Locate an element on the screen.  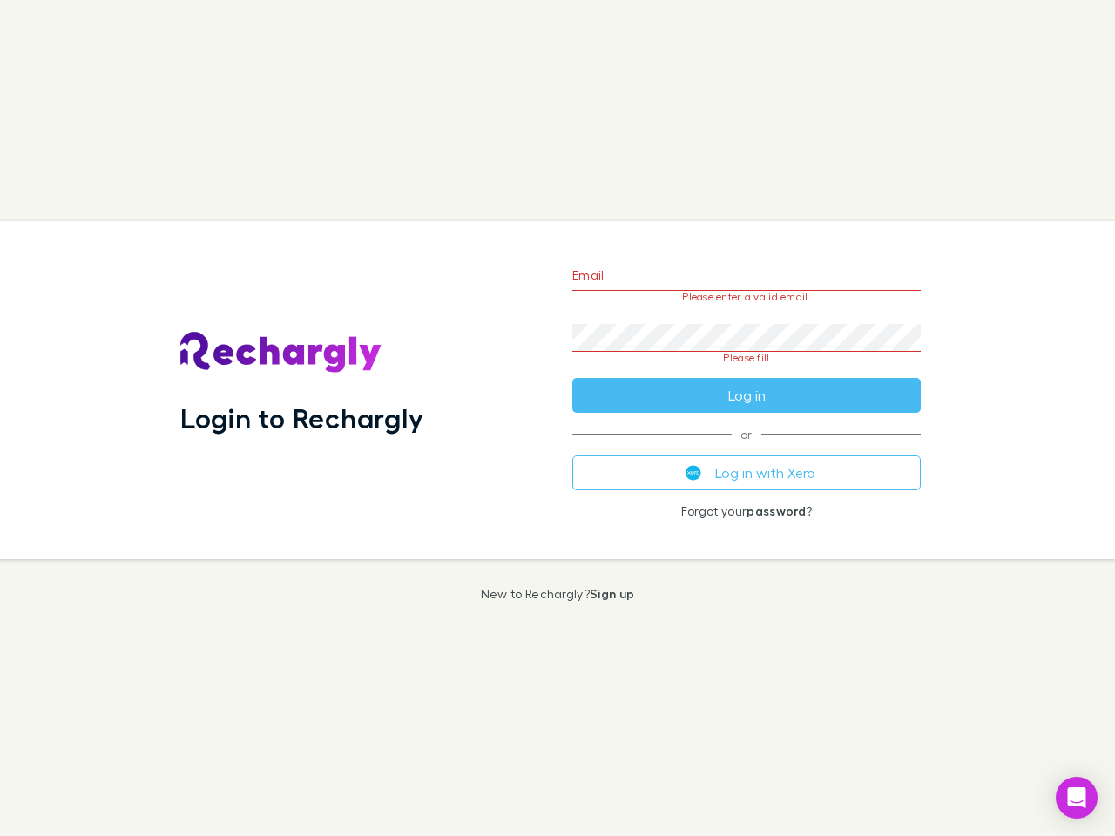
p: New to Rechargly? is located at coordinates (558, 594).